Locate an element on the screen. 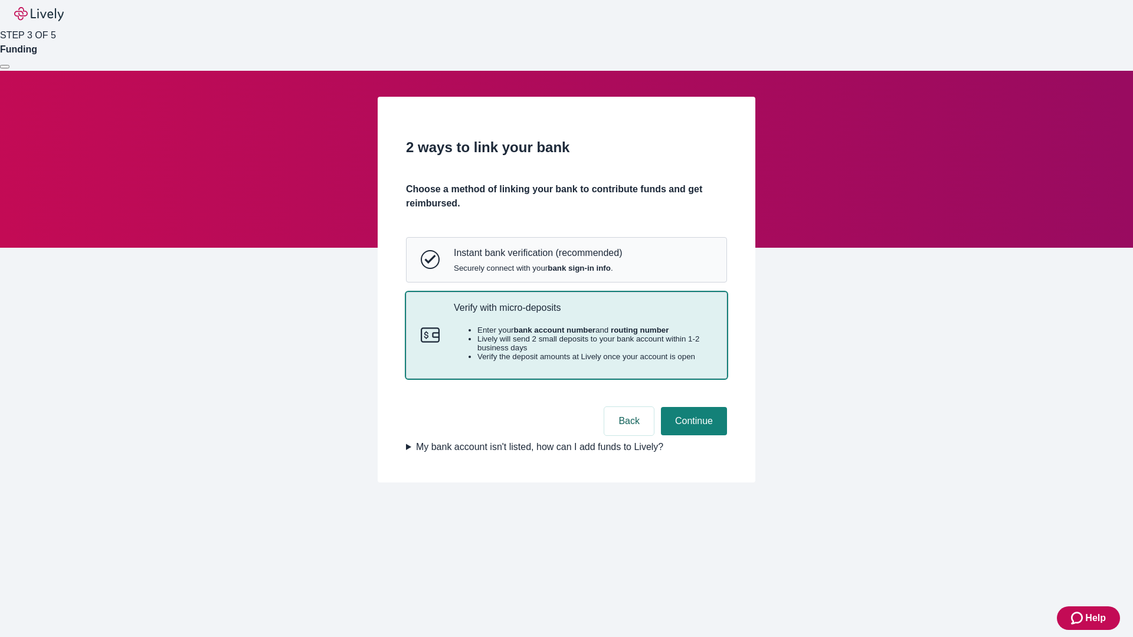 This screenshot has height=637, width=1133. button: Instant bank verificationInstant bank verification (recommended)Securely connect with yourbank si... is located at coordinates (566, 260).